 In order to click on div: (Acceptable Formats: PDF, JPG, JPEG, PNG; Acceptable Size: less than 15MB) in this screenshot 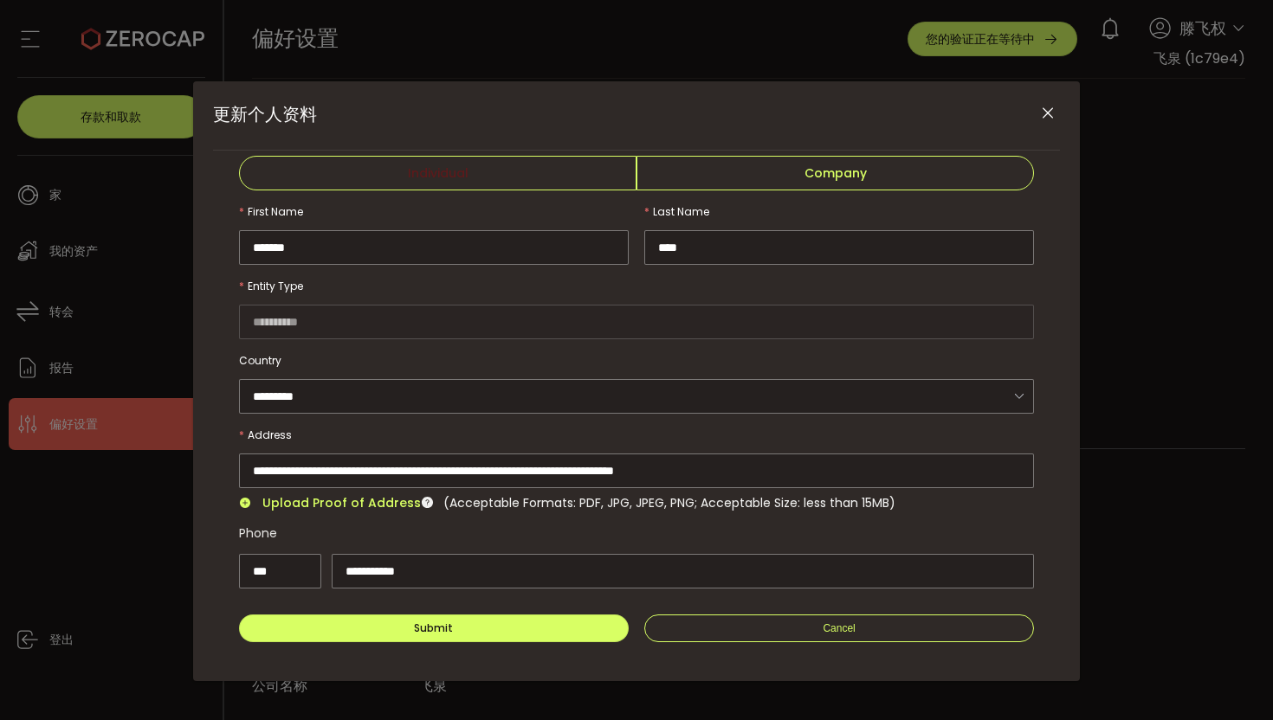, I will do `click(669, 503)`.